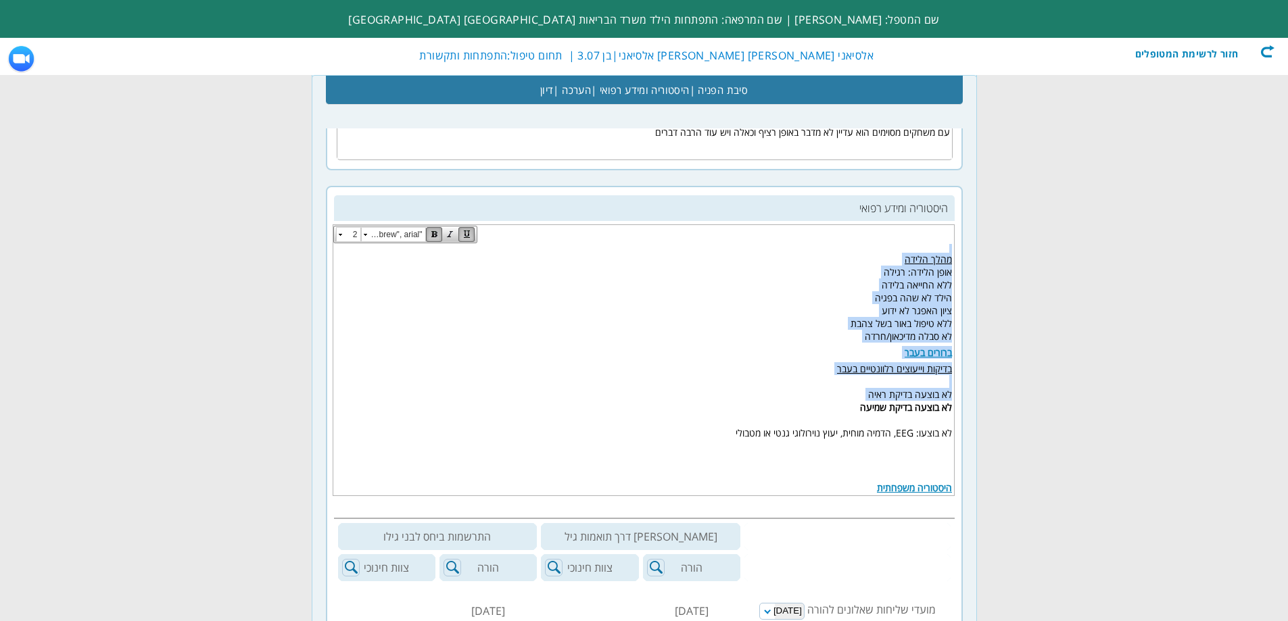 Image resolution: width=1288 pixels, height=621 pixels. I want to click on span: | תחום טיפול:, so click(496, 55).